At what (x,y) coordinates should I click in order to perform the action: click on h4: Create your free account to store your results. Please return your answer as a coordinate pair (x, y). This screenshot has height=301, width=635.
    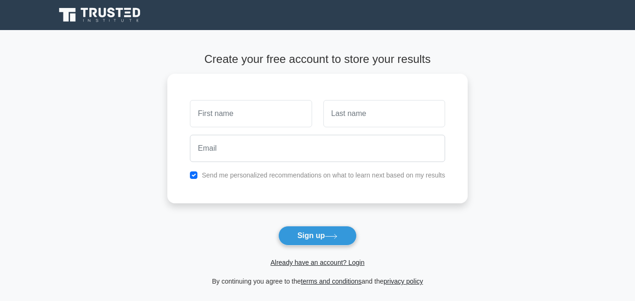
    Looking at the image, I should click on (317, 59).